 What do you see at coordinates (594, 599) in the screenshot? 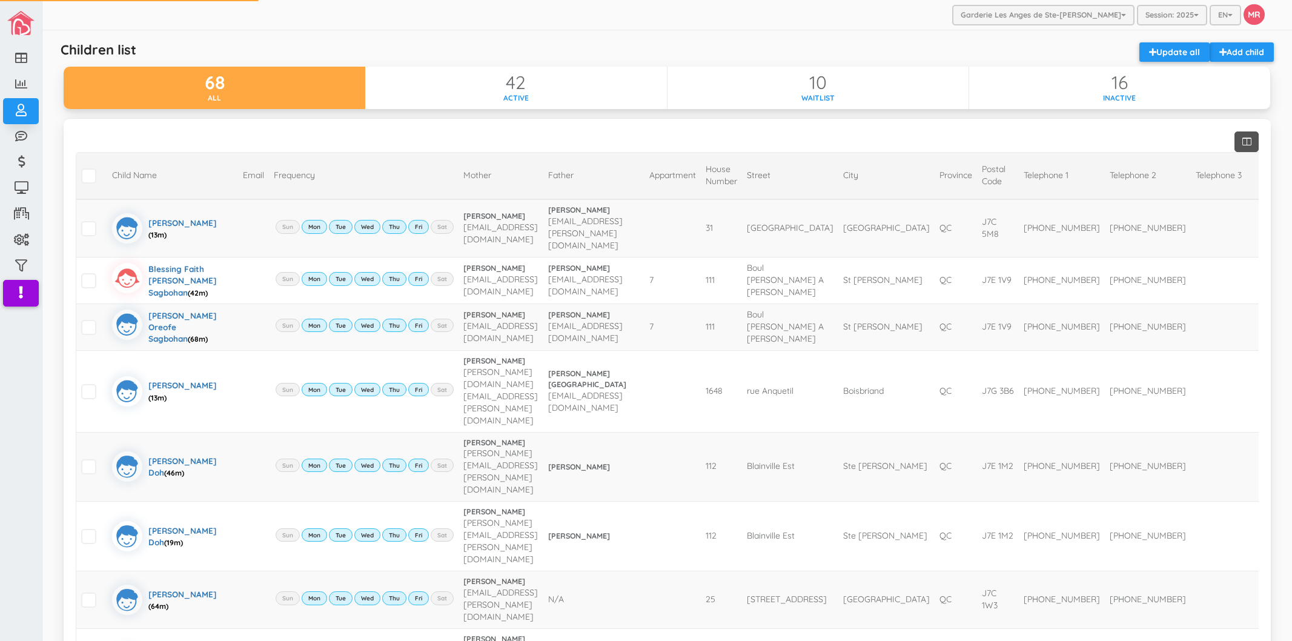
I see `td: N/A` at bounding box center [594, 599].